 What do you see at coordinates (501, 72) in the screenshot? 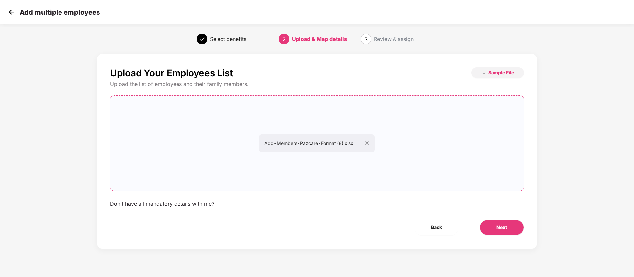
I see `span: Sample File` at bounding box center [501, 72].